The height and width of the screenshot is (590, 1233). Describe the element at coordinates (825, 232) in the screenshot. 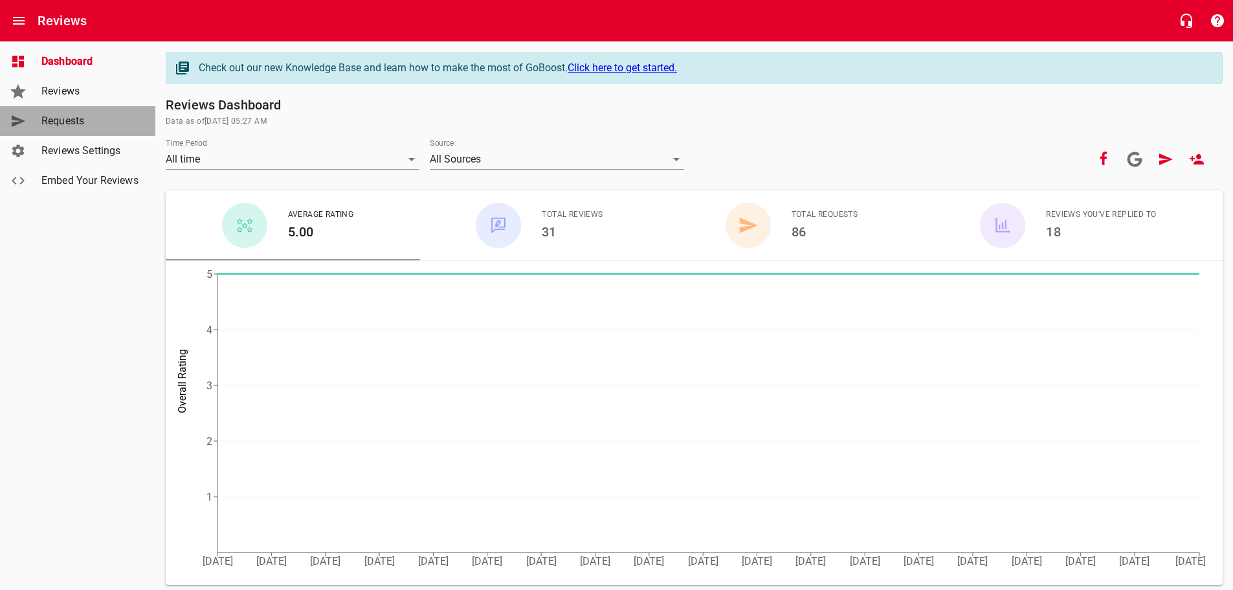

I see `h6: 86` at that location.